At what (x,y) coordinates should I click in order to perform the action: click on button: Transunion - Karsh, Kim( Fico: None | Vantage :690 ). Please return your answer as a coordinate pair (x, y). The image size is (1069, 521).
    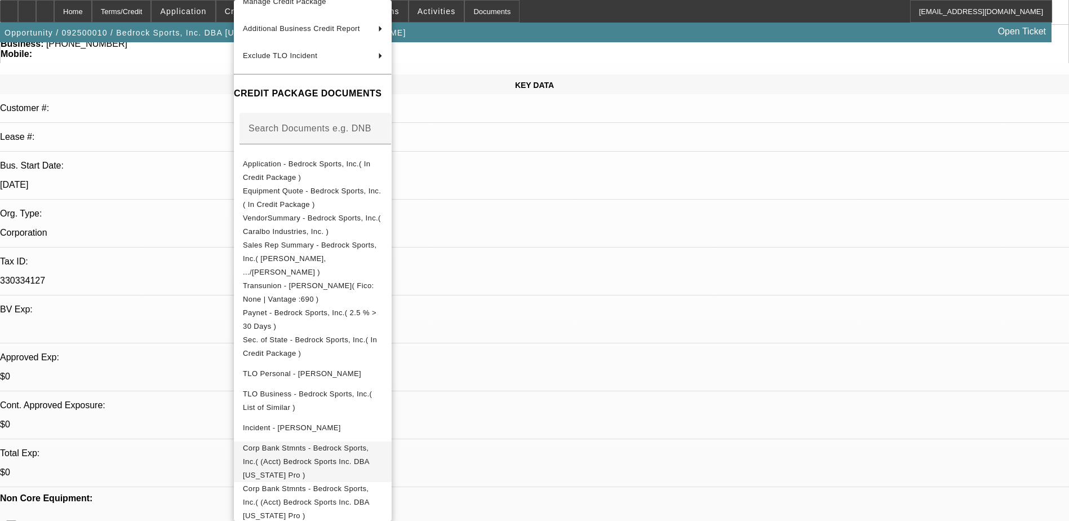
    Looking at the image, I should click on (313, 293).